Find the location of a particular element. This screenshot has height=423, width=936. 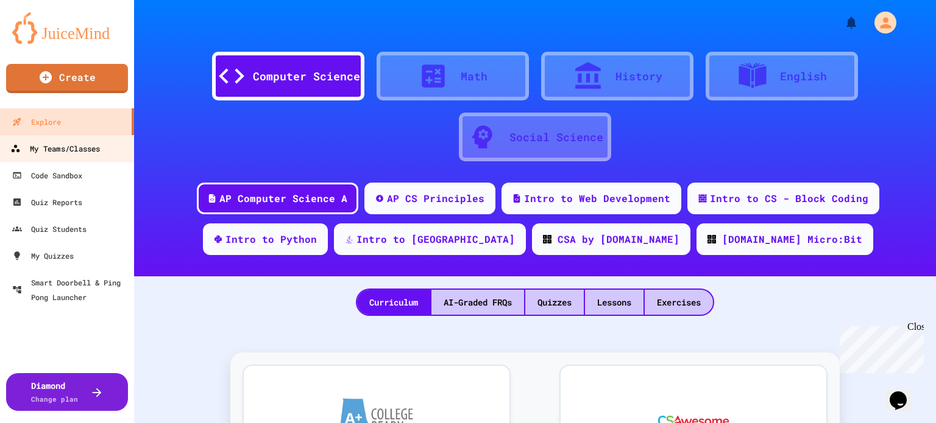

div: Quizzes is located at coordinates (554, 302).